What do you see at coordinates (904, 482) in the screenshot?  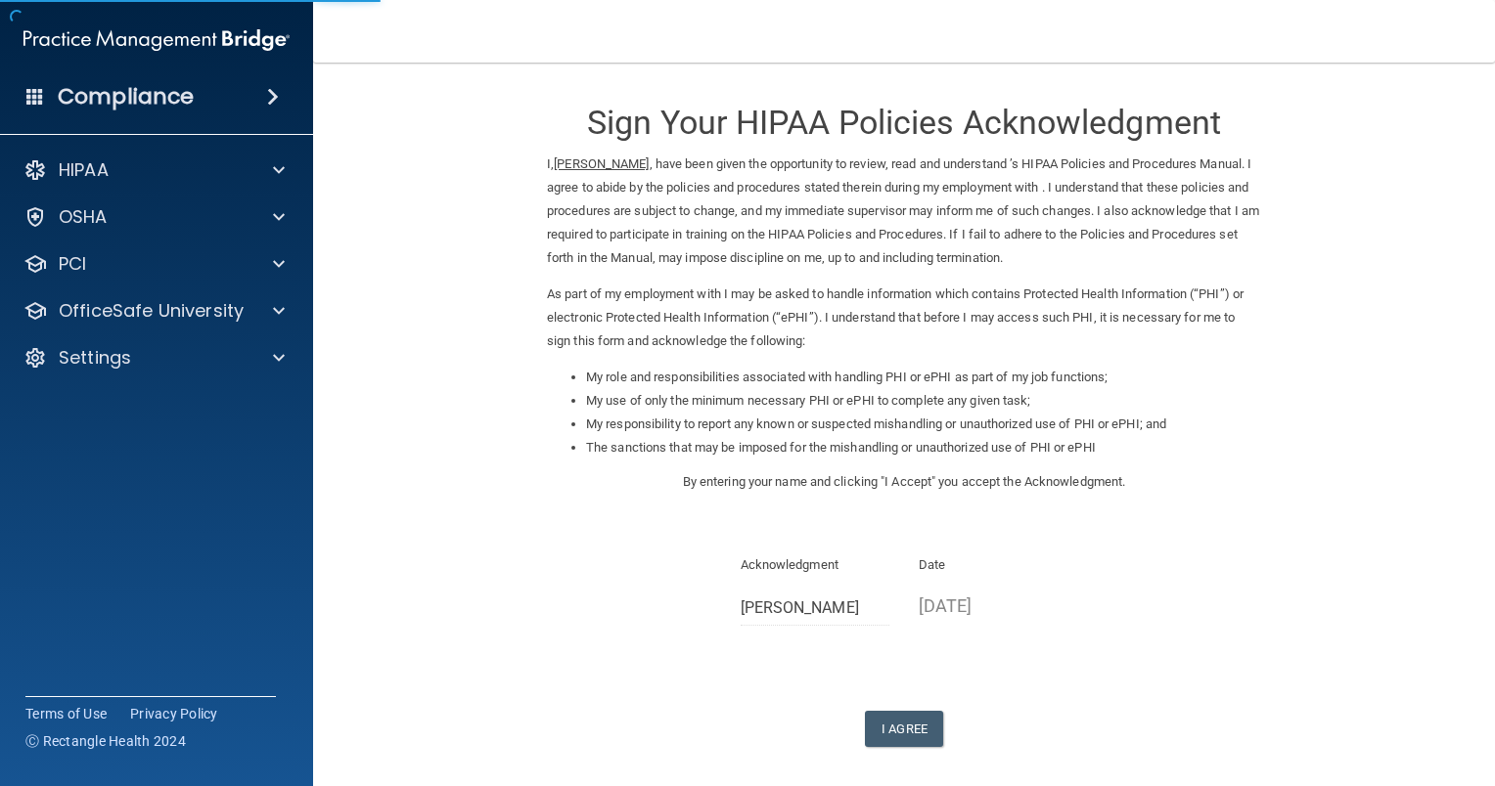 I see `p: By entering your name and clicking "I Accept" you accept the Acknowledgment.` at bounding box center [904, 482].